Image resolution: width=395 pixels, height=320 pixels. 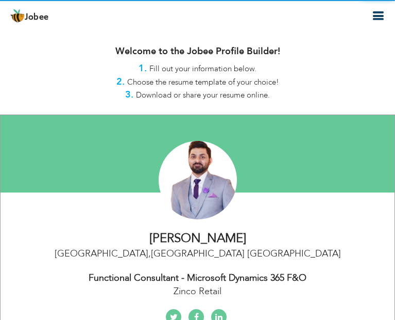 What do you see at coordinates (203, 82) in the screenshot?
I see `span: Choose the resume template of your choice!` at bounding box center [203, 82].